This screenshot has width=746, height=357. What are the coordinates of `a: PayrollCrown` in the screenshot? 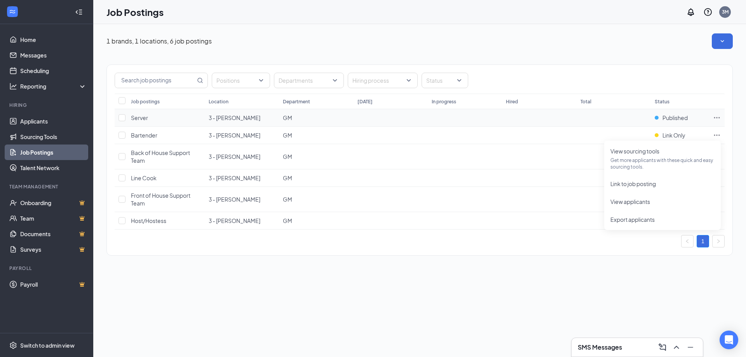 It's located at (53, 285).